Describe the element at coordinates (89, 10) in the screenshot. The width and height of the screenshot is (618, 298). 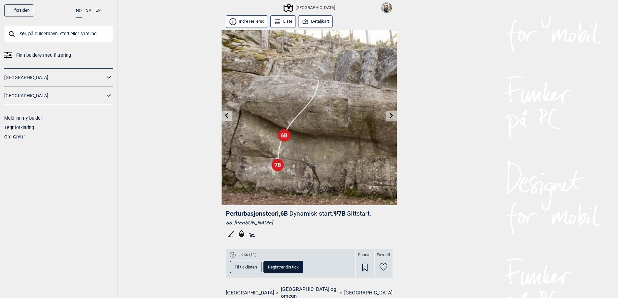
I see `button: SV` at that location.